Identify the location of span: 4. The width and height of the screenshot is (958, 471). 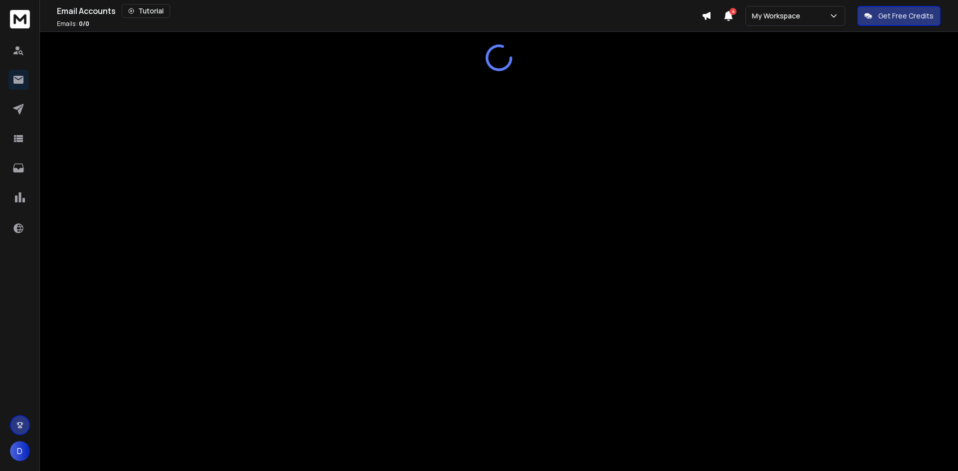
(733, 11).